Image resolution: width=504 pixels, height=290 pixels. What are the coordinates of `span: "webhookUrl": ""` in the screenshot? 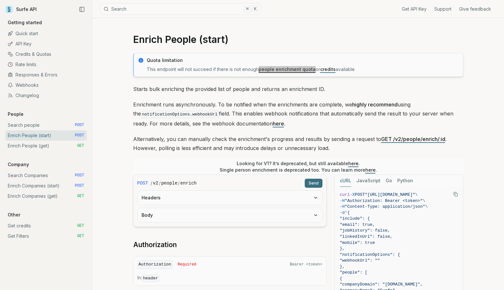 It's located at (360, 260).